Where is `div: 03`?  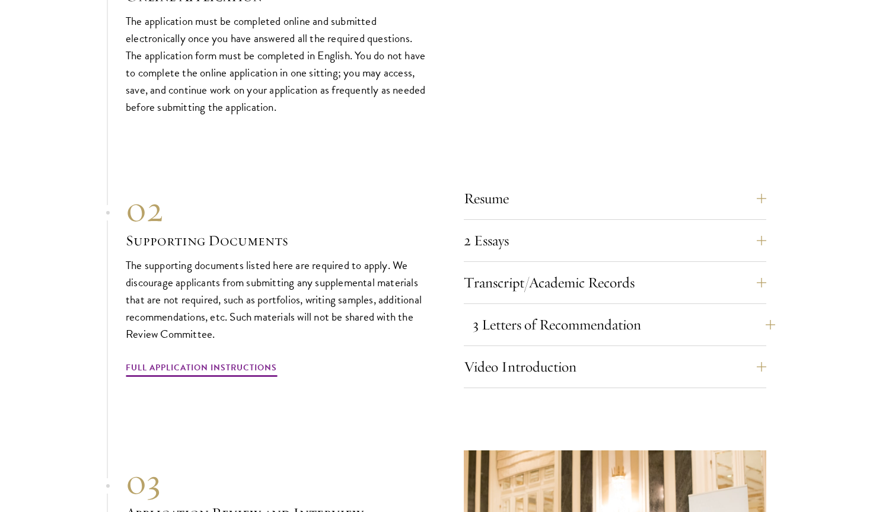
div: 03 is located at coordinates (277, 482).